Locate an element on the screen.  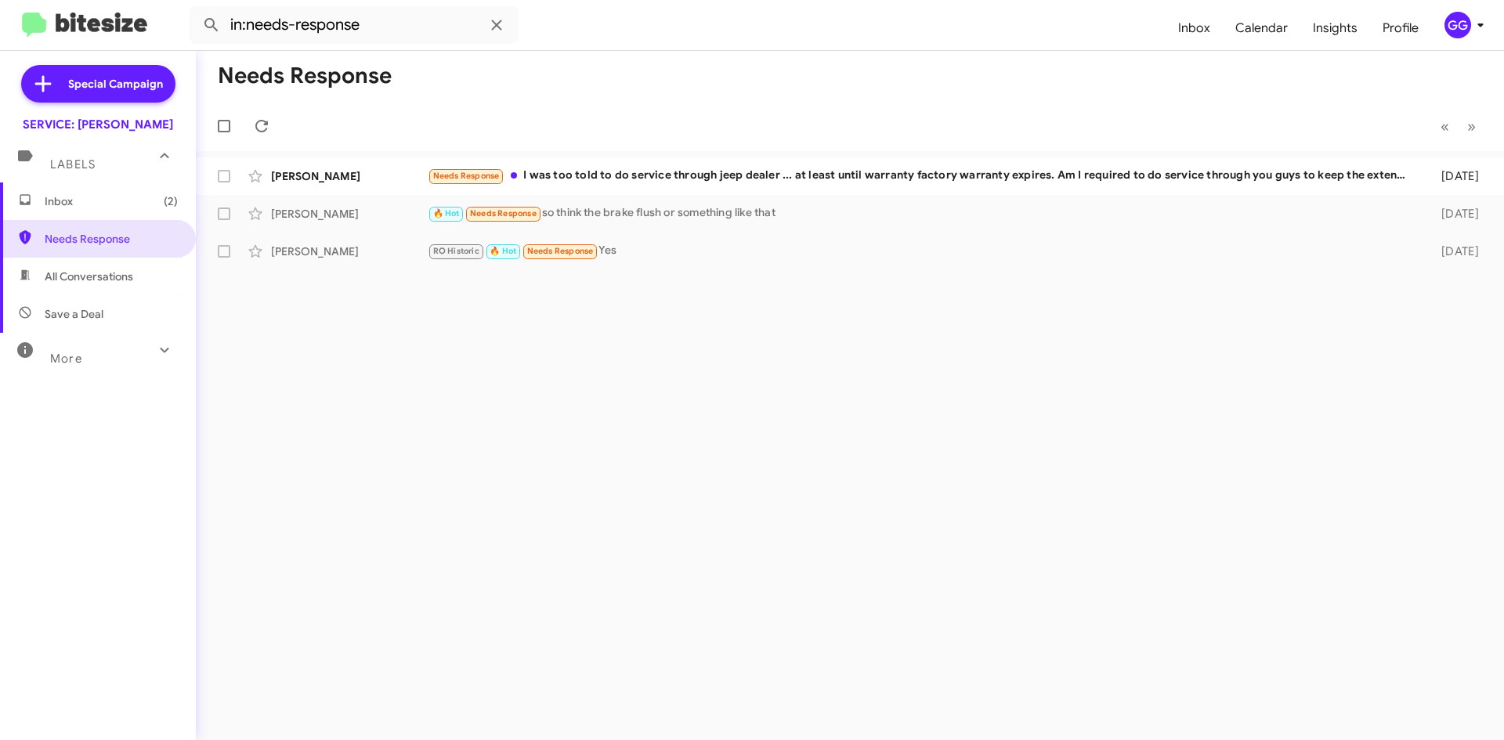
a: Calendar is located at coordinates (1261, 28).